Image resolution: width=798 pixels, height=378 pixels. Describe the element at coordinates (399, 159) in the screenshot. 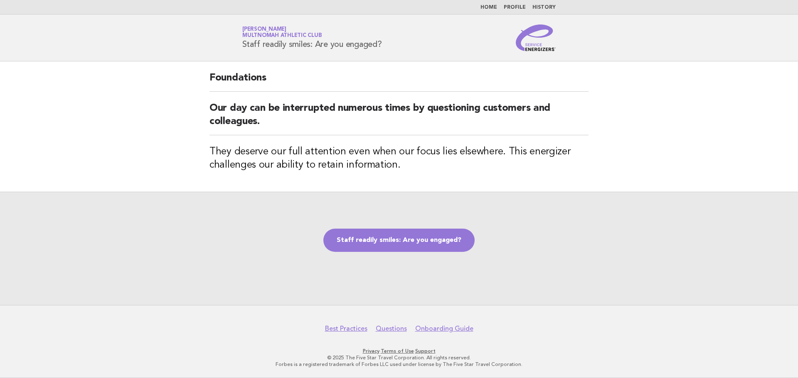

I see `h3: They deserve our full attention even when our focus lies elsewhere. This energizer challenges our...` at that location.